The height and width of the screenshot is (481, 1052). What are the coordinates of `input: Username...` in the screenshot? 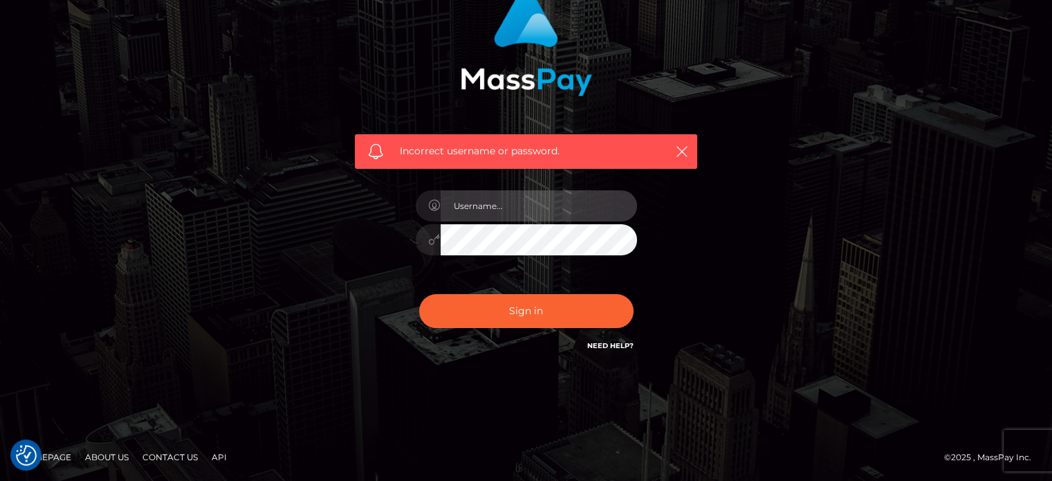 It's located at (539, 206).